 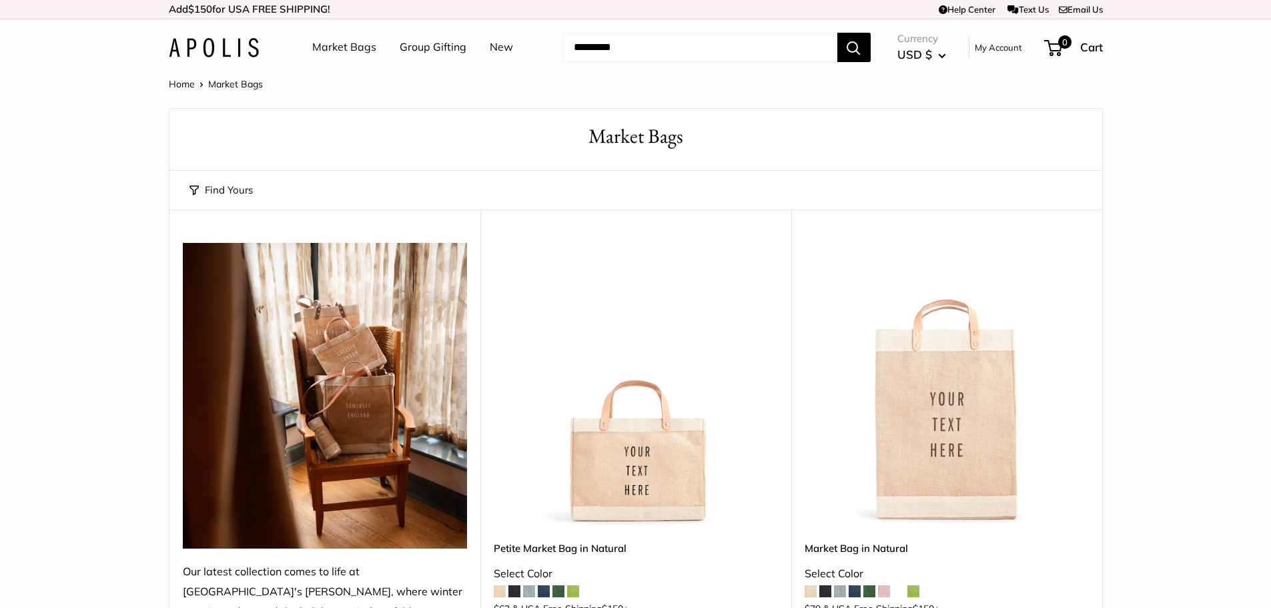 What do you see at coordinates (200, 9) in the screenshot?
I see `span: $150` at bounding box center [200, 9].